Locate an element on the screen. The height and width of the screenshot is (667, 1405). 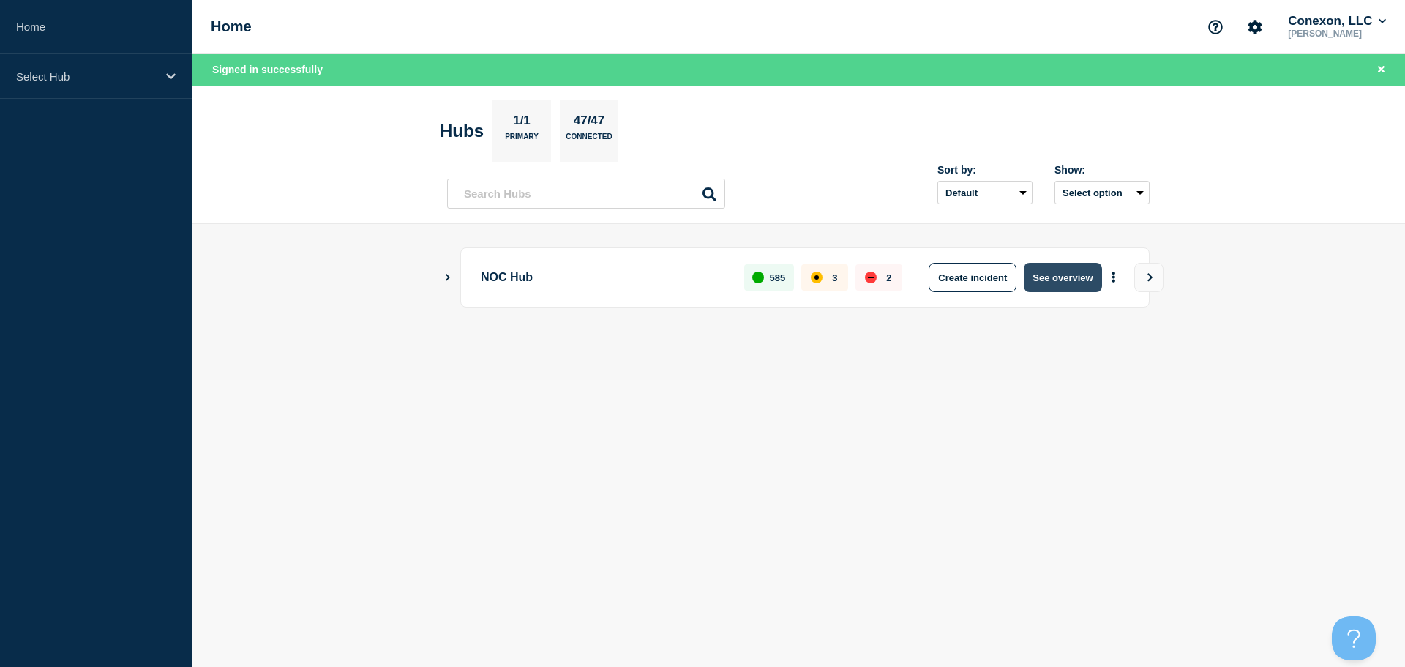
button: Create incident is located at coordinates (972, 277).